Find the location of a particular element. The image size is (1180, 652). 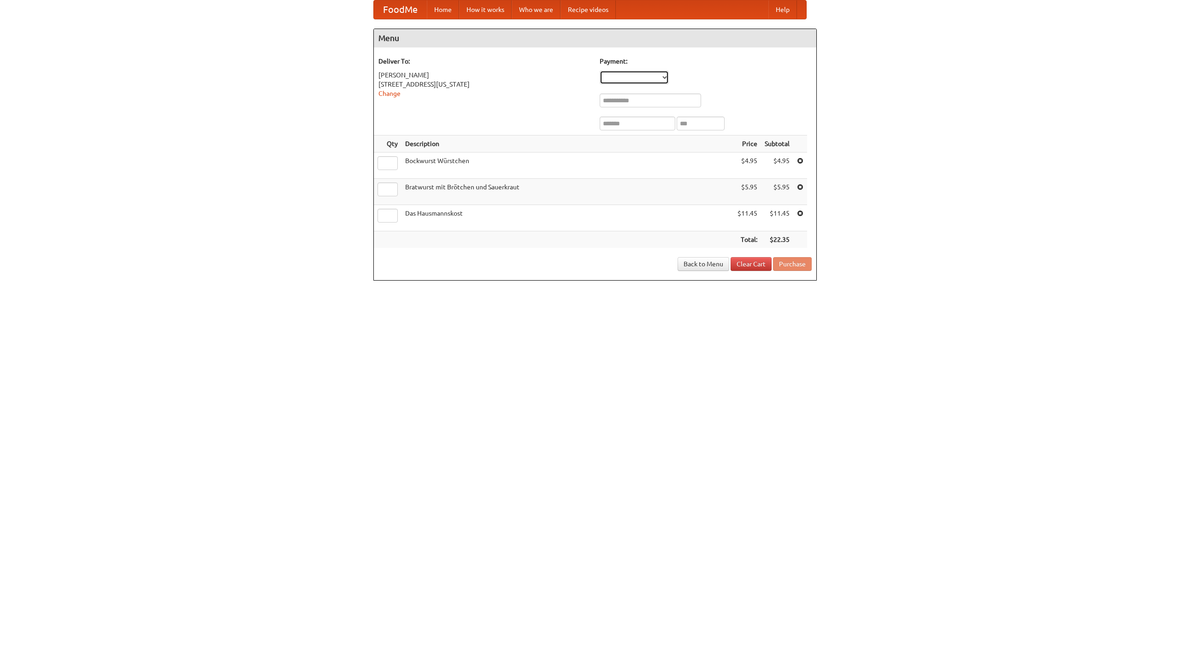

a: Change is located at coordinates (390, 94).